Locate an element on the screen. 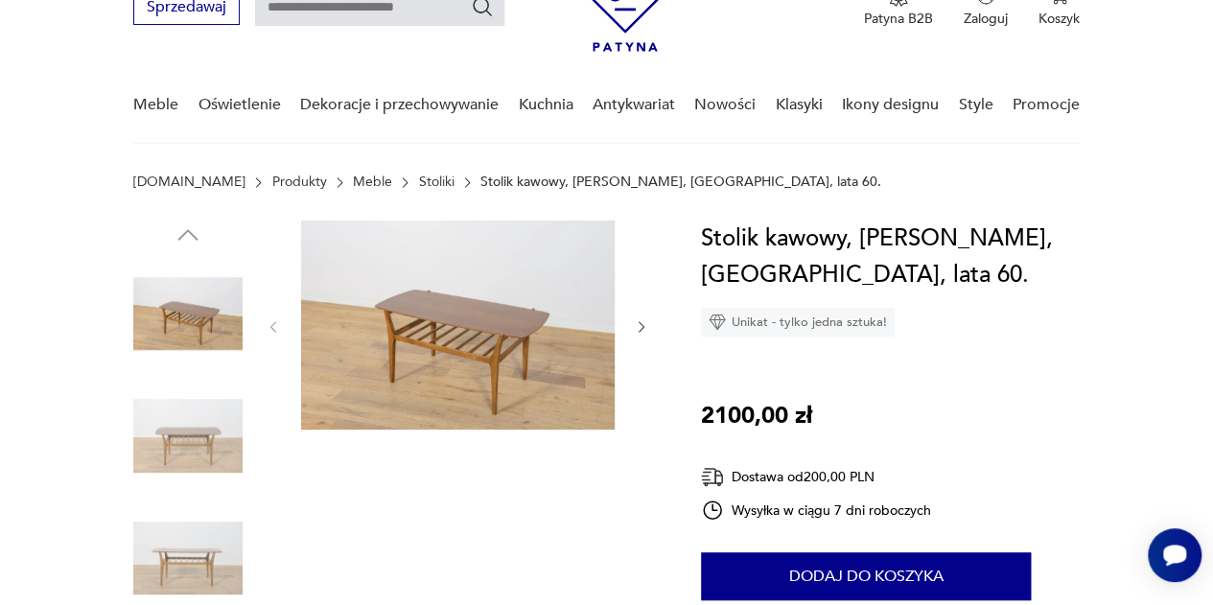 This screenshot has width=1213, height=605. div: Unikat - tylko jedna sztuka! is located at coordinates (798, 322).